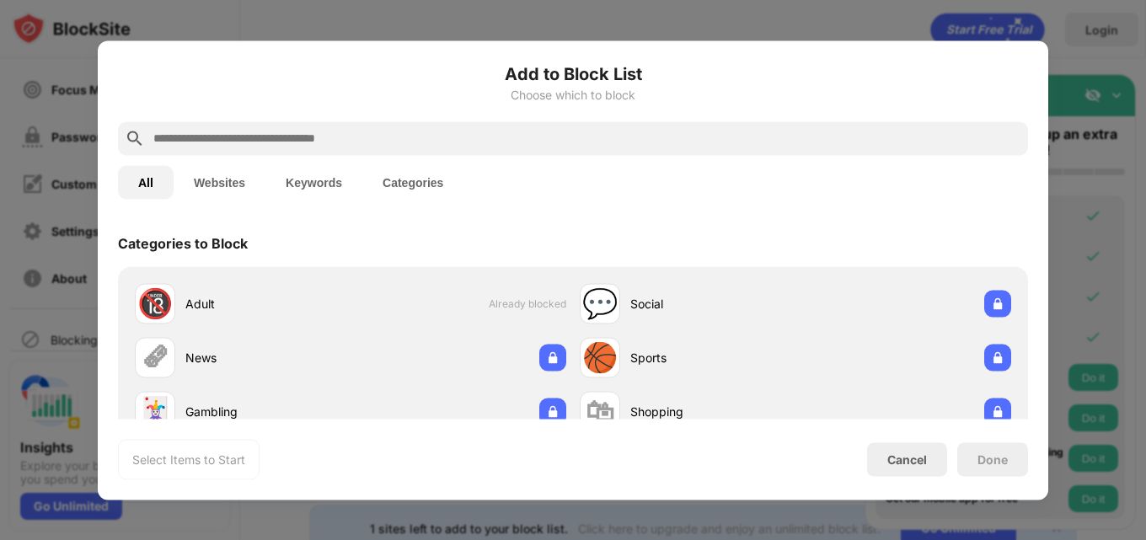 This screenshot has height=540, width=1146. I want to click on div: Choose which to block, so click(573, 94).